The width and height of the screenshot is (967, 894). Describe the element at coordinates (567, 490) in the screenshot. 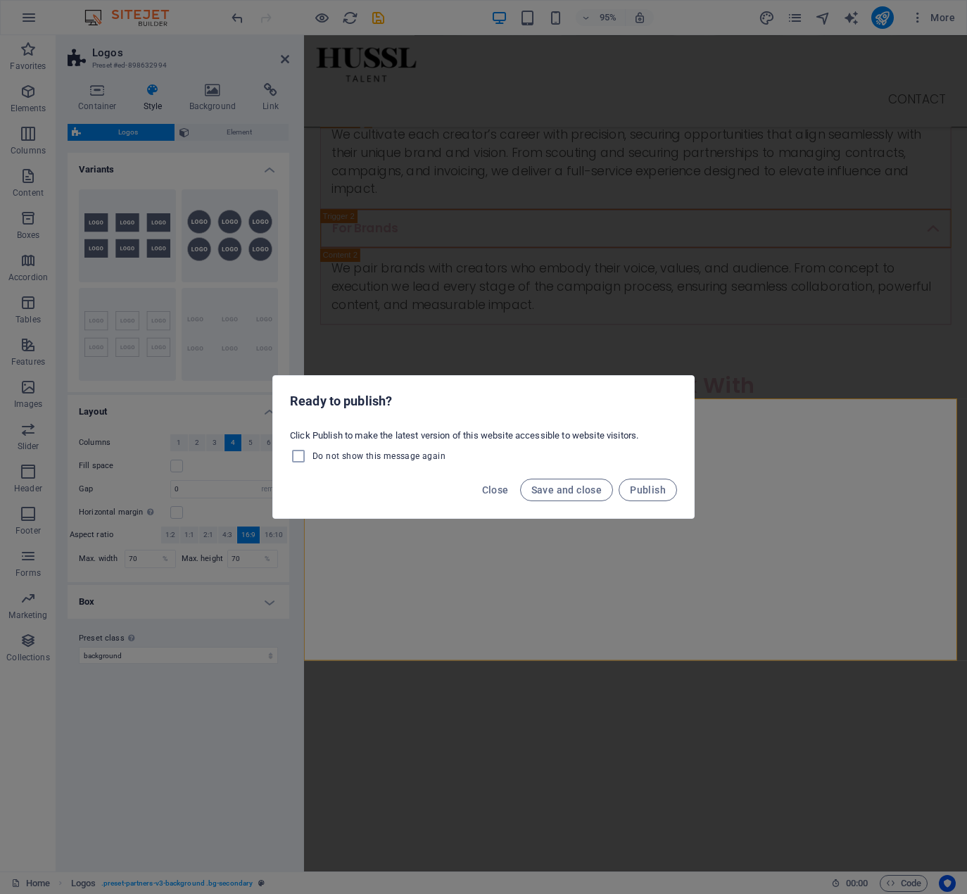

I see `span: Save and close` at that location.